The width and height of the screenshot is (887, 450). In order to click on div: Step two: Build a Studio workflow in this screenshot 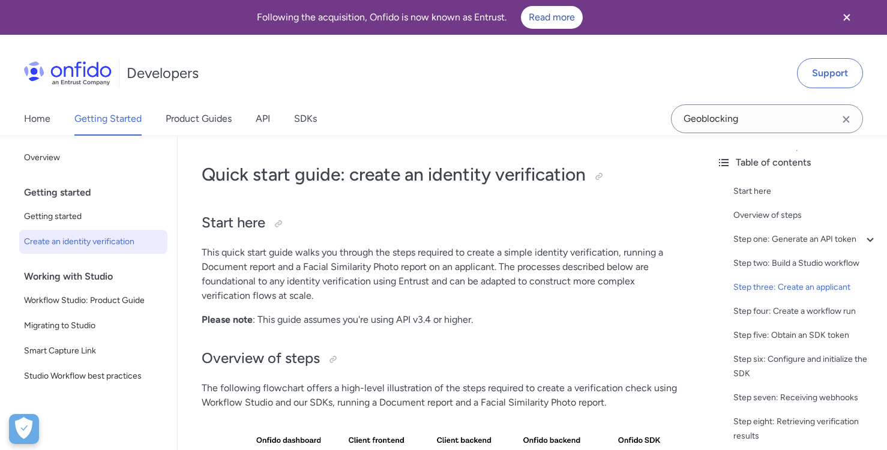, I will do `click(806, 264)`.